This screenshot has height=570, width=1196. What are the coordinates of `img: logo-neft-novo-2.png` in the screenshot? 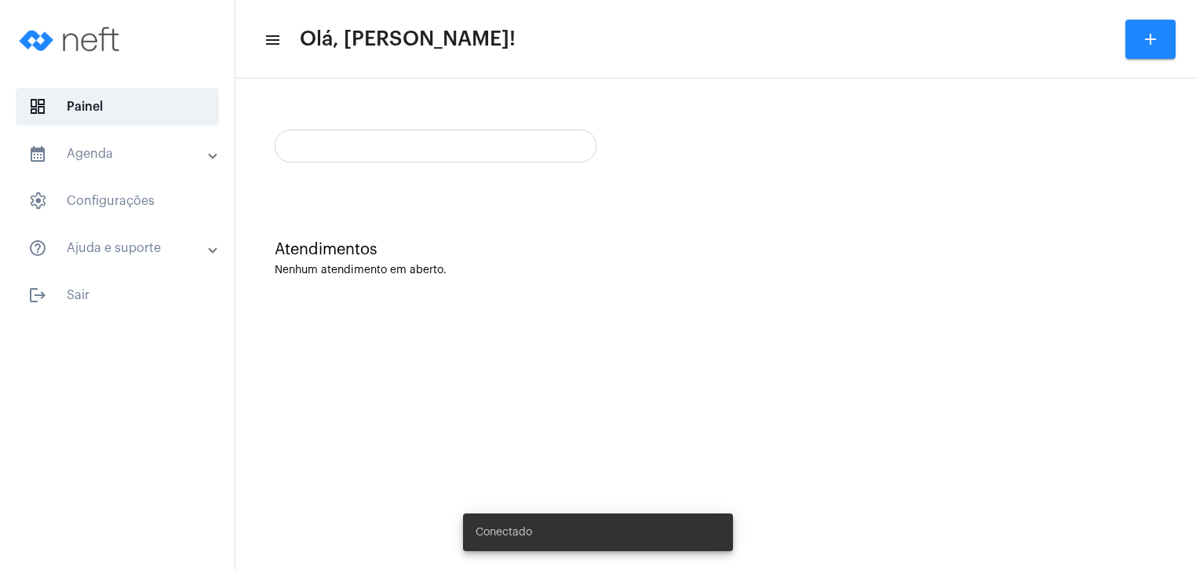 It's located at (71, 39).